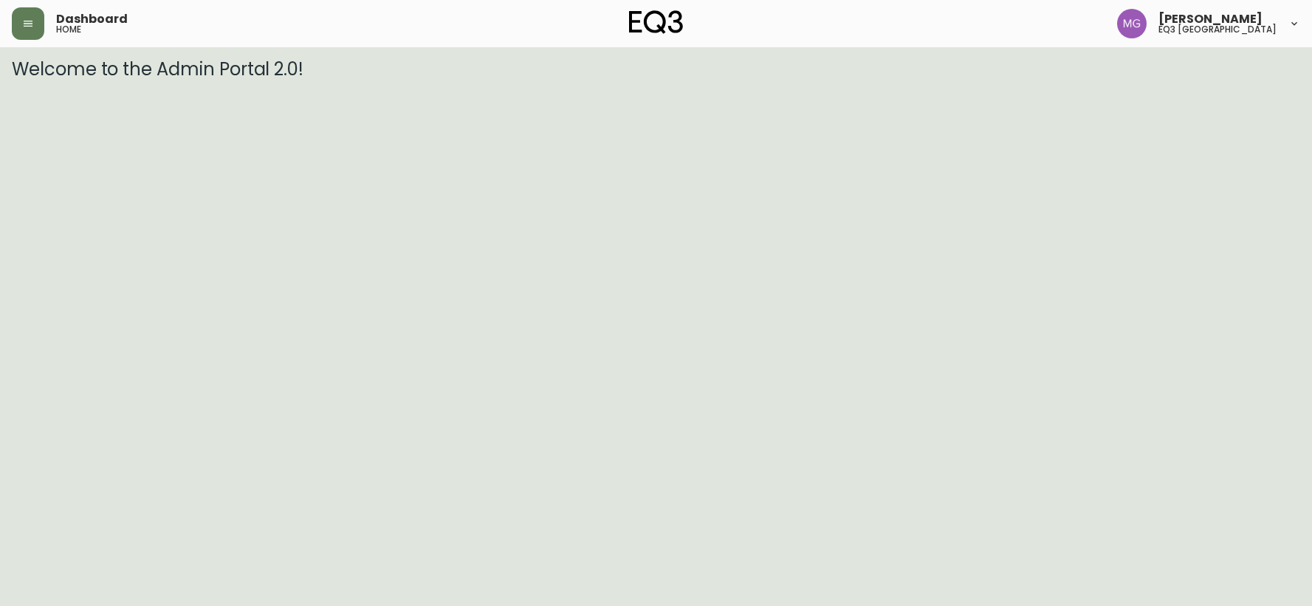  I want to click on h3: Welcome to the Admin Portal 2.0!, so click(656, 69).